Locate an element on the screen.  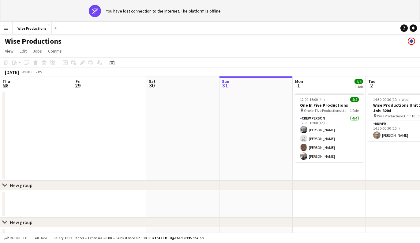
h1: Wise Productions is located at coordinates (33, 41).